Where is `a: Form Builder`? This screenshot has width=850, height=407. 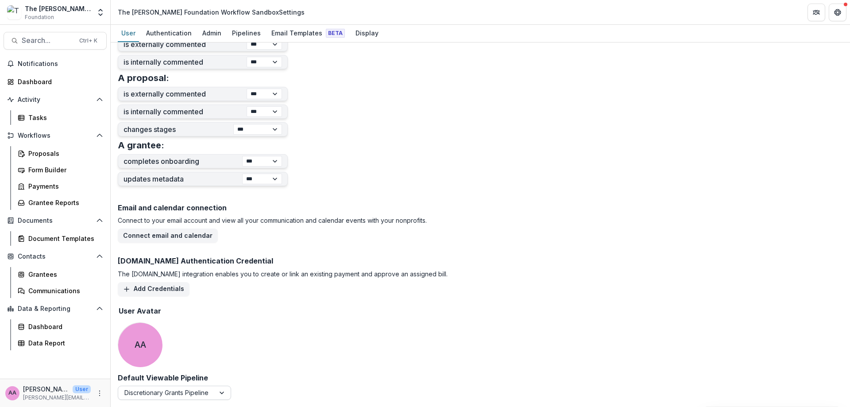 a: Form Builder is located at coordinates (60, 170).